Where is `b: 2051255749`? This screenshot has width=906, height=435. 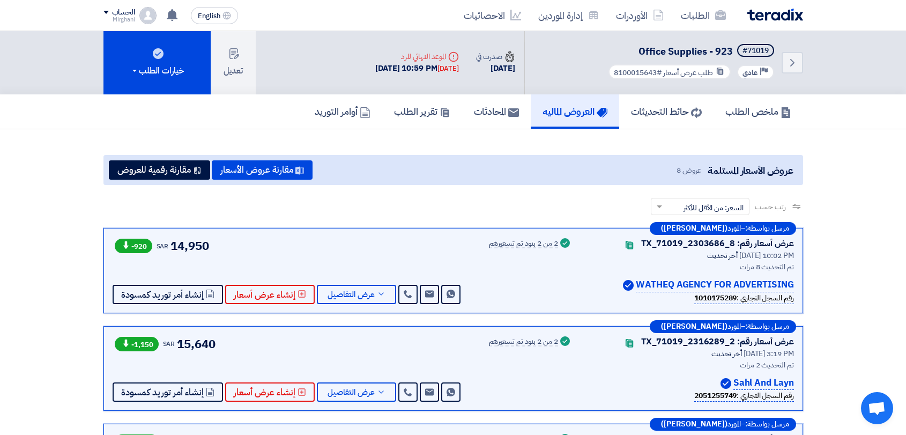 b: 2051255749 is located at coordinates (715, 395).